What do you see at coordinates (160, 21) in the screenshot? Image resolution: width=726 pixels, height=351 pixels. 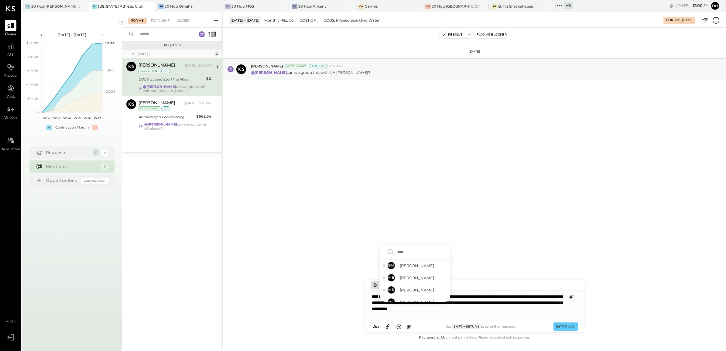 I see `div: For Client` at bounding box center [160, 21].